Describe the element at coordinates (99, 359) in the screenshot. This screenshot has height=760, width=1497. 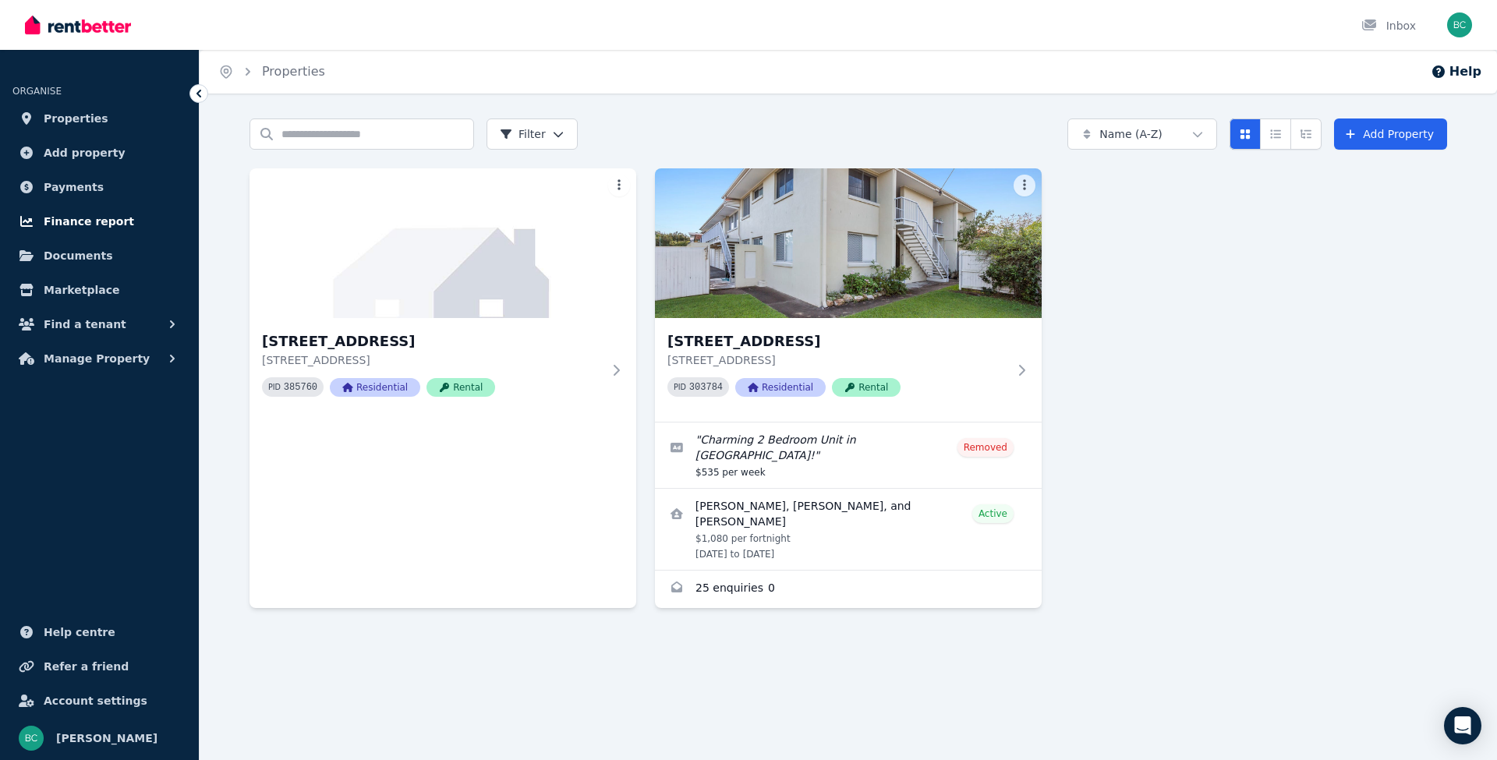
I see `button: Manage Property` at that location.